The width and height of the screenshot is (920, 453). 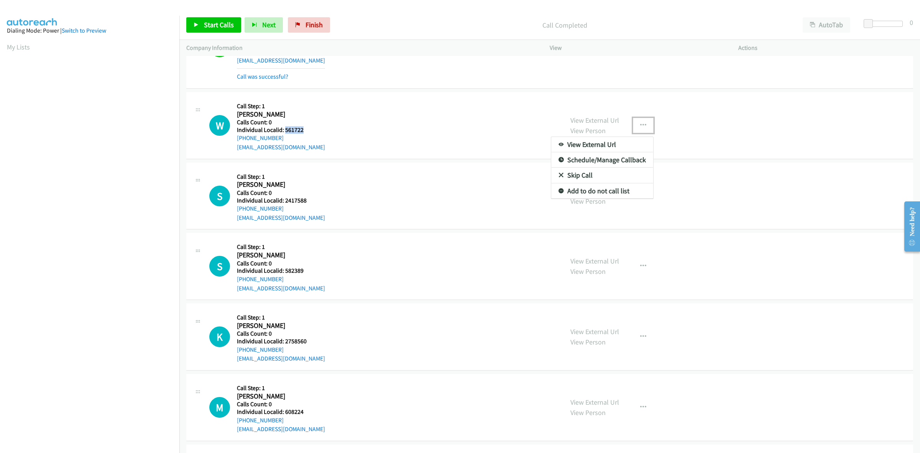 I want to click on a: View External Url, so click(x=602, y=145).